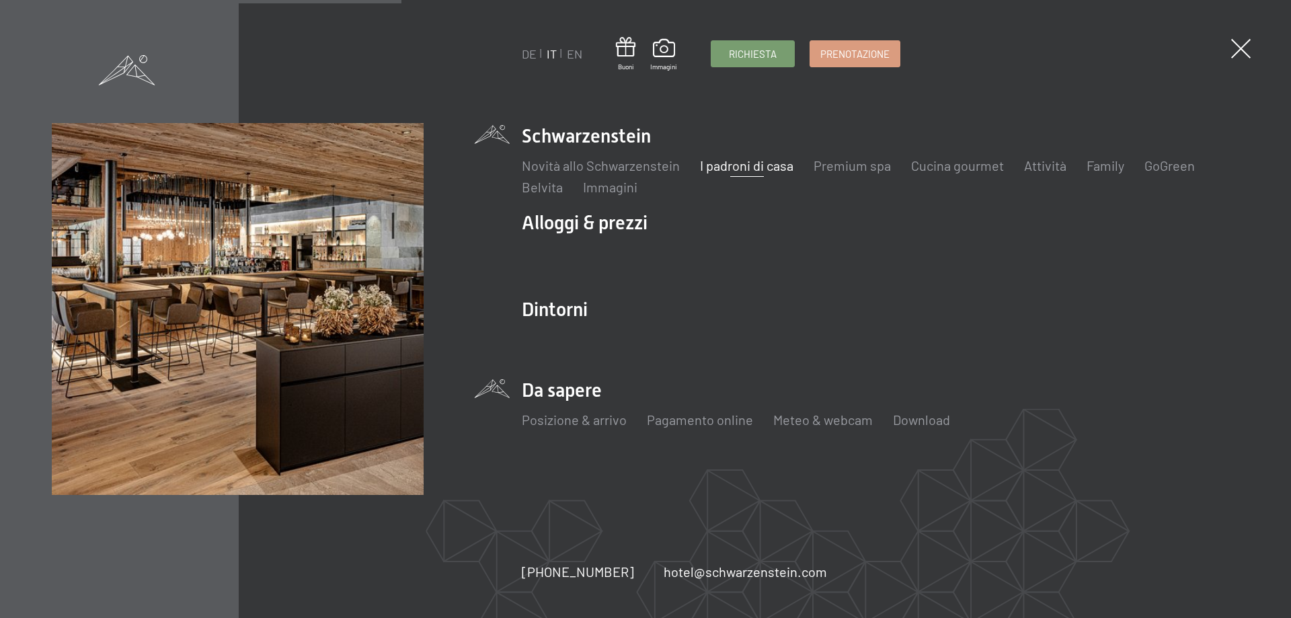 Image resolution: width=1291 pixels, height=618 pixels. Describe the element at coordinates (958, 165) in the screenshot. I see `a: Cucina gourmet` at that location.